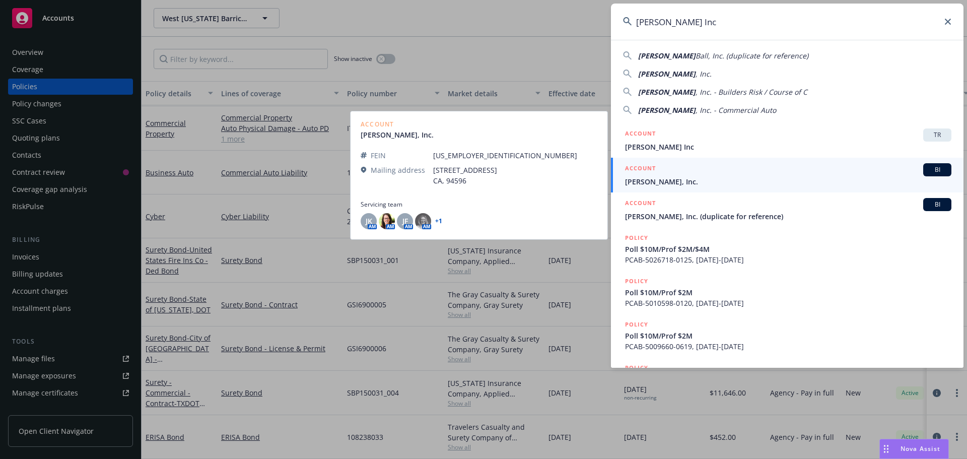  Describe the element at coordinates (787, 379) in the screenshot. I see `a: POLICY` at that location.